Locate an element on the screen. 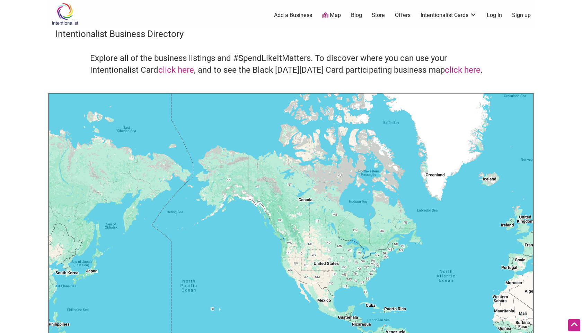 The height and width of the screenshot is (333, 582). a: Map is located at coordinates (332, 15).